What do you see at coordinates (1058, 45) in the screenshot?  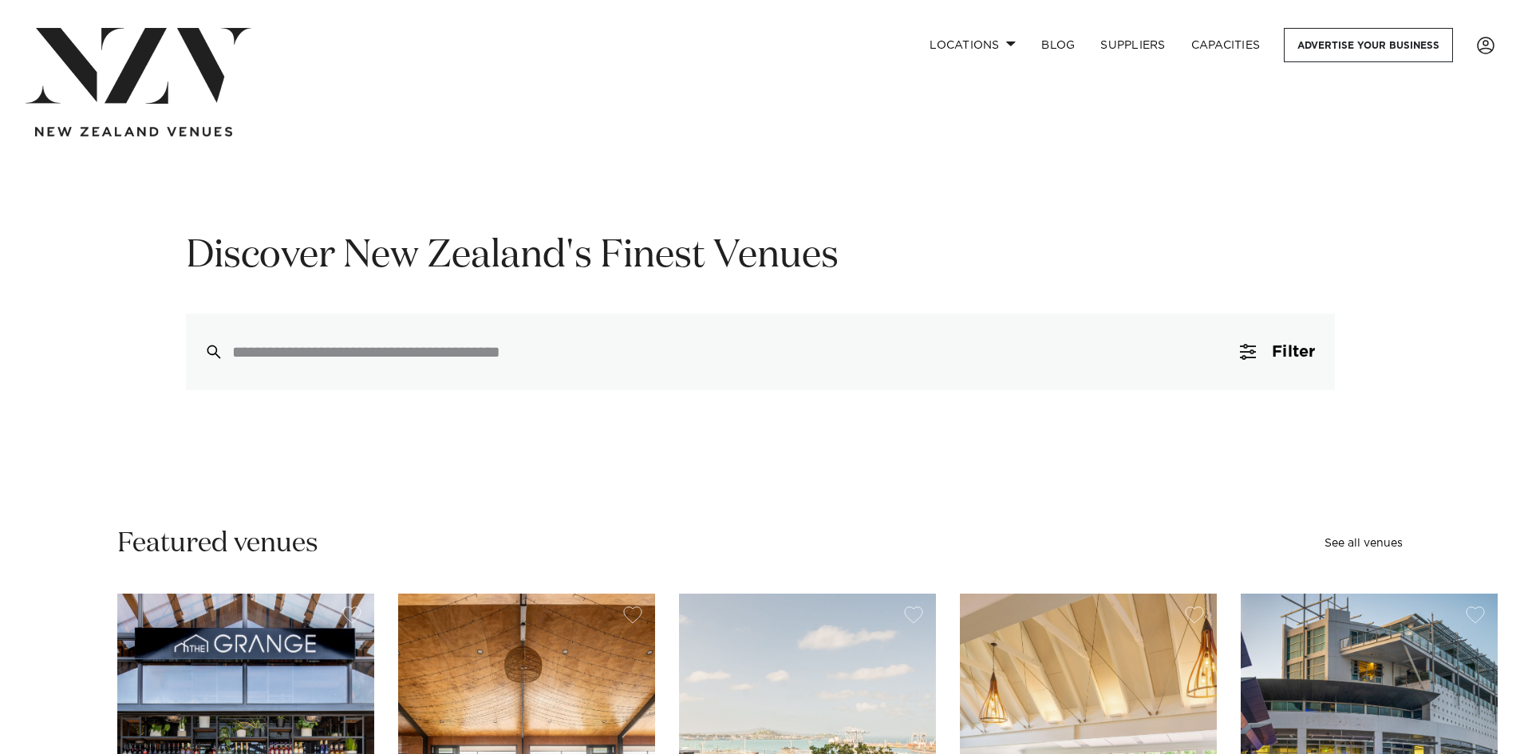 I see `a: BLOG` at bounding box center [1058, 45].